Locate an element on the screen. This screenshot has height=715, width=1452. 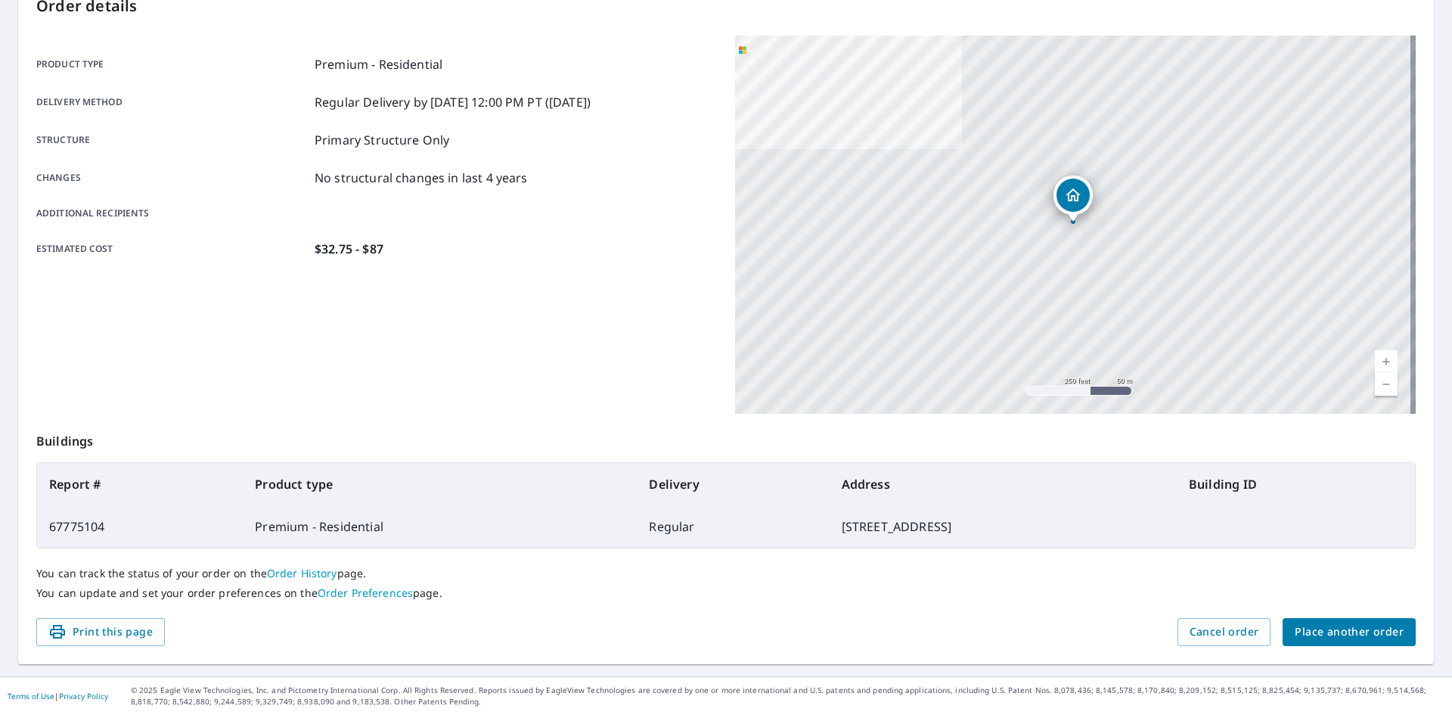
td: 67775104 is located at coordinates (140, 526).